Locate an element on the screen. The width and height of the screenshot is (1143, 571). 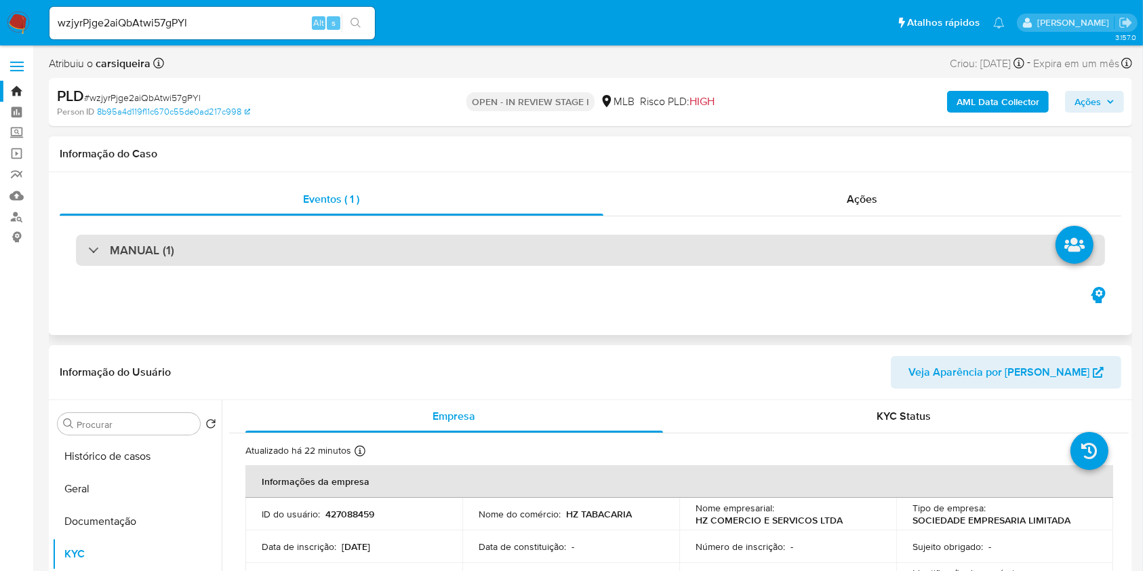
span: Empresa is located at coordinates (453, 415).